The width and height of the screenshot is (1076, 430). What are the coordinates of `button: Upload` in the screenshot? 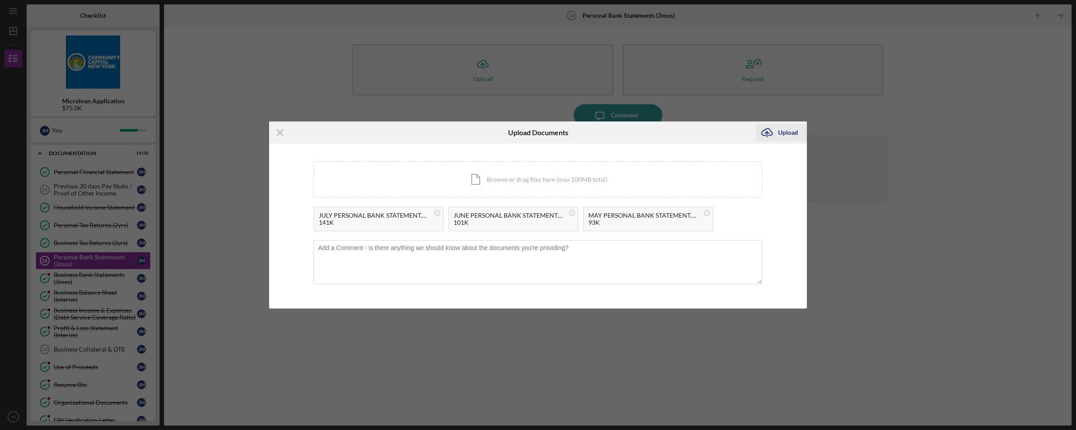 It's located at (781, 133).